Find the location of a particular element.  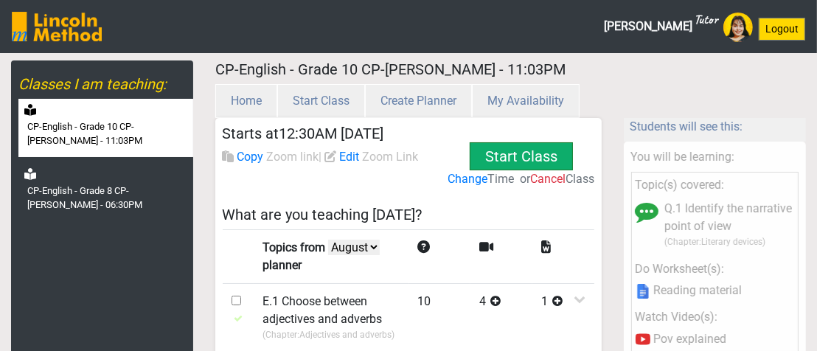

label: Copy is located at coordinates (251, 157).